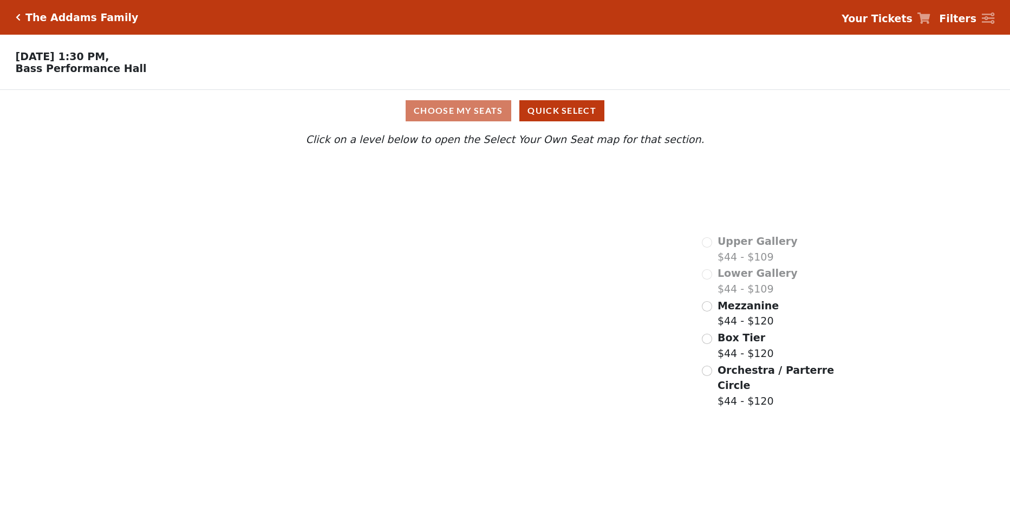 The image size is (1010, 506). Describe the element at coordinates (372, 245) in the screenshot. I see `path: Lower Gallery - Seats Available: 0` at that location.